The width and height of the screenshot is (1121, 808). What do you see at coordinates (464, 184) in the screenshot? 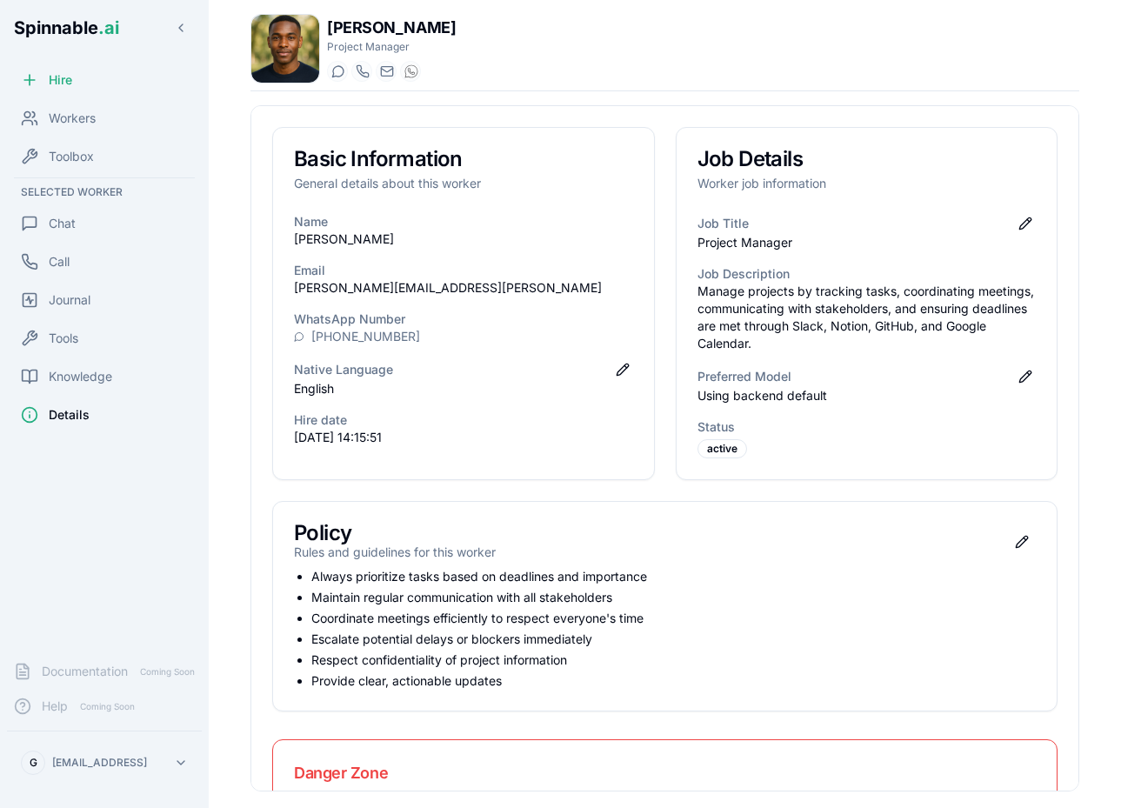
I see `p: General details about this worker` at bounding box center [464, 184].